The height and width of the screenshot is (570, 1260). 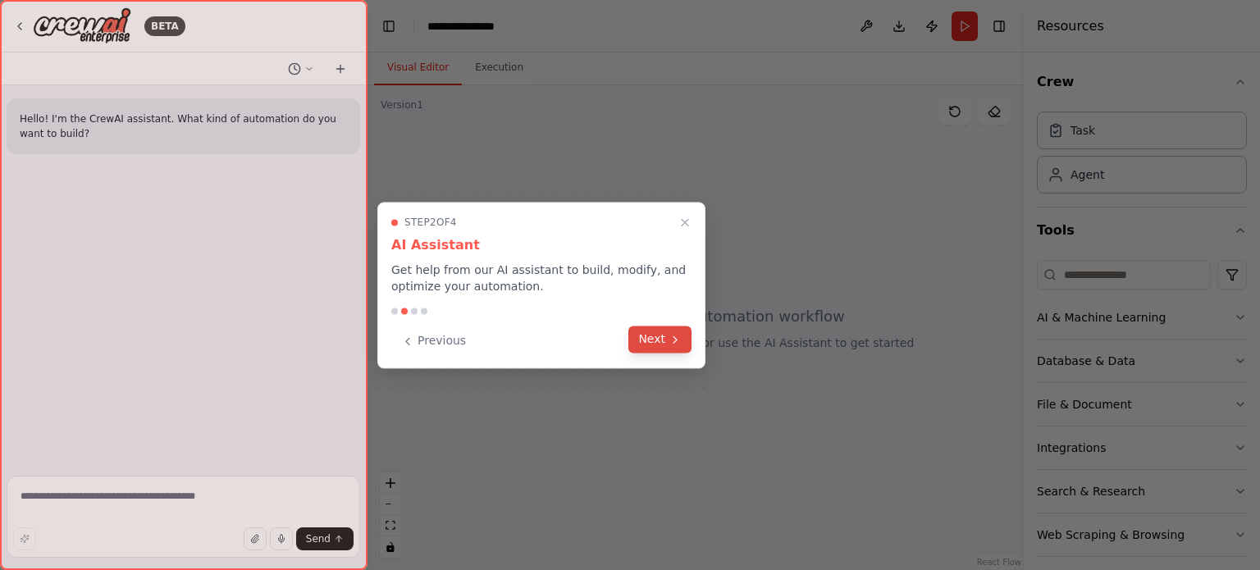 What do you see at coordinates (433, 340) in the screenshot?
I see `button: Previous` at bounding box center [433, 340].